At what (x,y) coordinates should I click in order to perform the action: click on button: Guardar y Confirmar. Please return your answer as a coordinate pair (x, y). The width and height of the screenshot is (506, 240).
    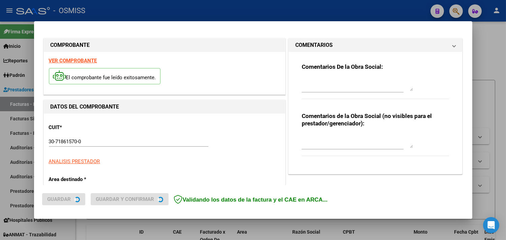
    Looking at the image, I should click on (130, 199).